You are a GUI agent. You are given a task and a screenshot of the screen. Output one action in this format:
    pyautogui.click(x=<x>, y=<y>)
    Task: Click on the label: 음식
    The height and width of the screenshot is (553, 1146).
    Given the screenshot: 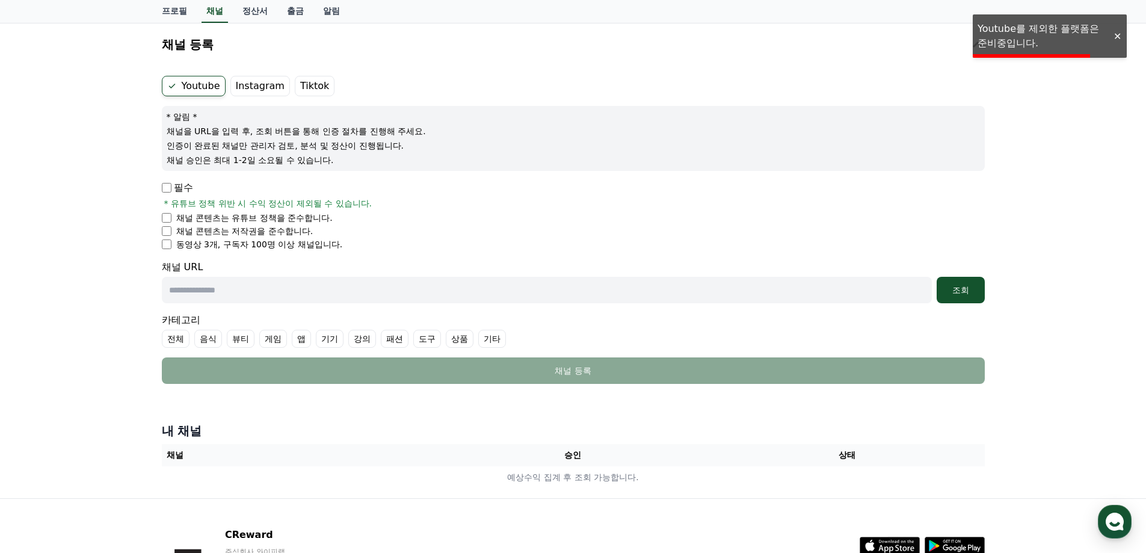 What is the action you would take?
    pyautogui.click(x=208, y=339)
    